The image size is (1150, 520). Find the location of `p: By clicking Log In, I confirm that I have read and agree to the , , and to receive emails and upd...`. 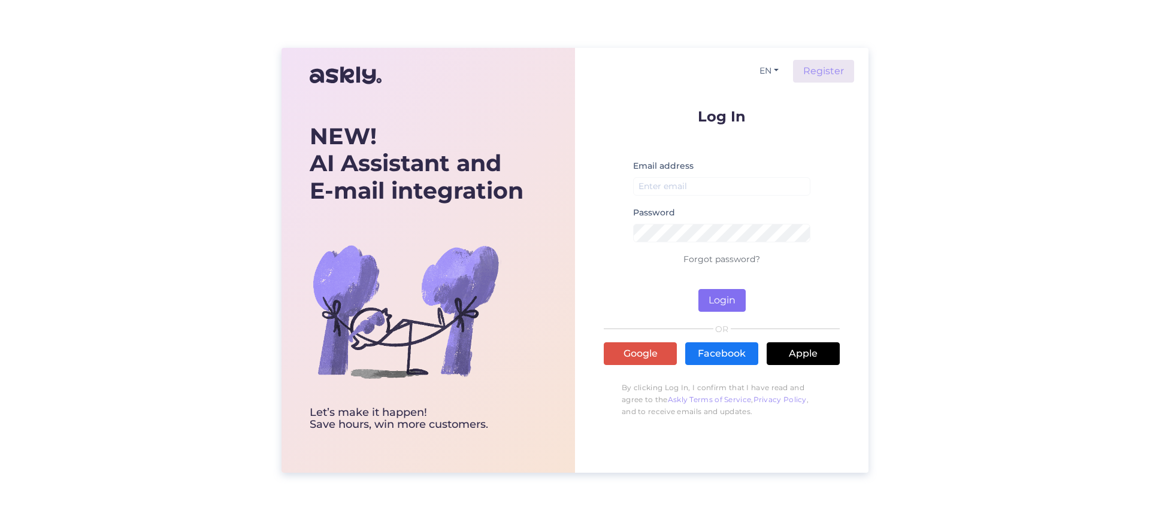

p: By clicking Log In, I confirm that I have read and agree to the , , and to receive emails and upd... is located at coordinates (722, 400).